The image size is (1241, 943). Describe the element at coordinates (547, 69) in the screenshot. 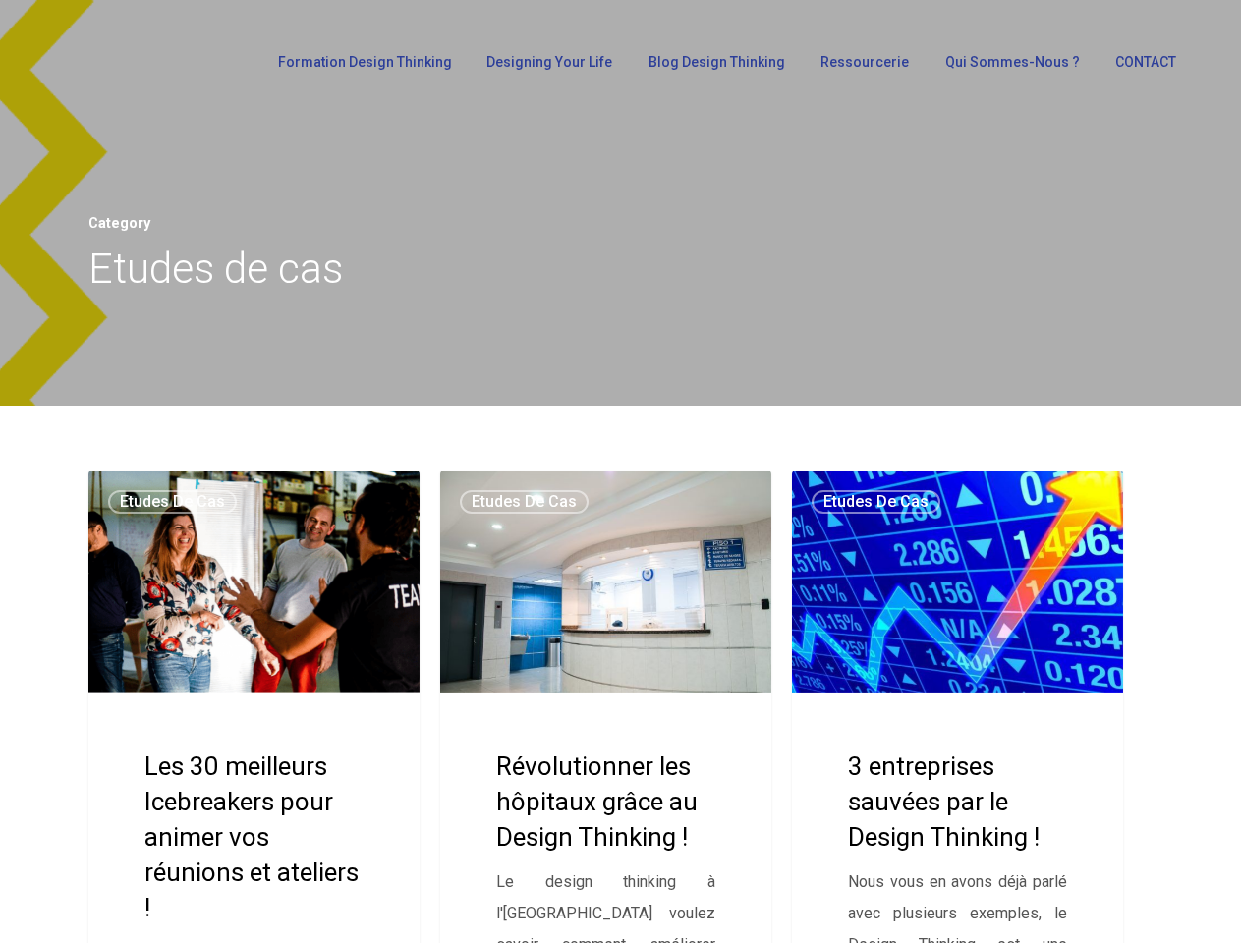

I see `a: Designing Your Life` at that location.